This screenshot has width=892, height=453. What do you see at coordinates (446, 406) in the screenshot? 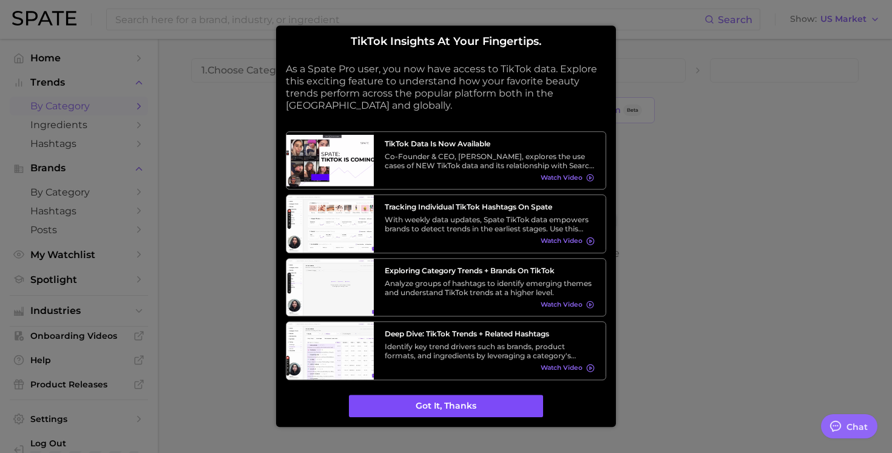
I see `button: Got it, thanks` at bounding box center [446, 406].